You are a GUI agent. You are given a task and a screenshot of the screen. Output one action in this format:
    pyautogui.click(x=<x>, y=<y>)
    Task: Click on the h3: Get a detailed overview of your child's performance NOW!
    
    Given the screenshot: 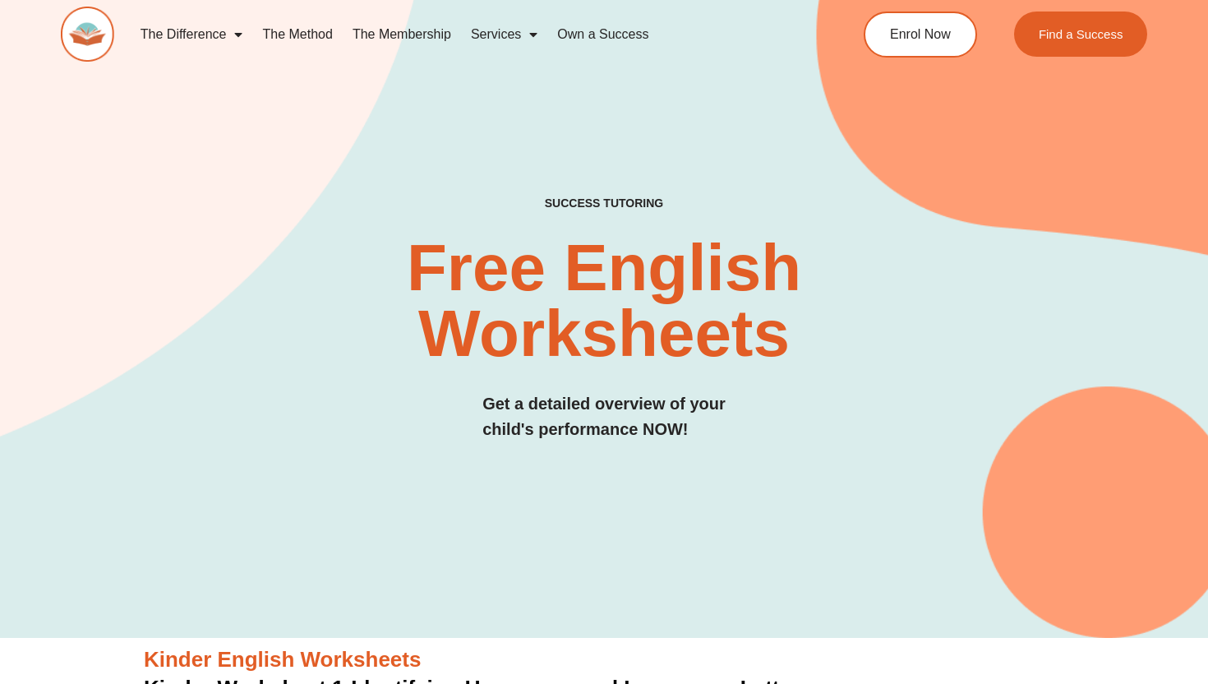 What is the action you would take?
    pyautogui.click(x=604, y=417)
    